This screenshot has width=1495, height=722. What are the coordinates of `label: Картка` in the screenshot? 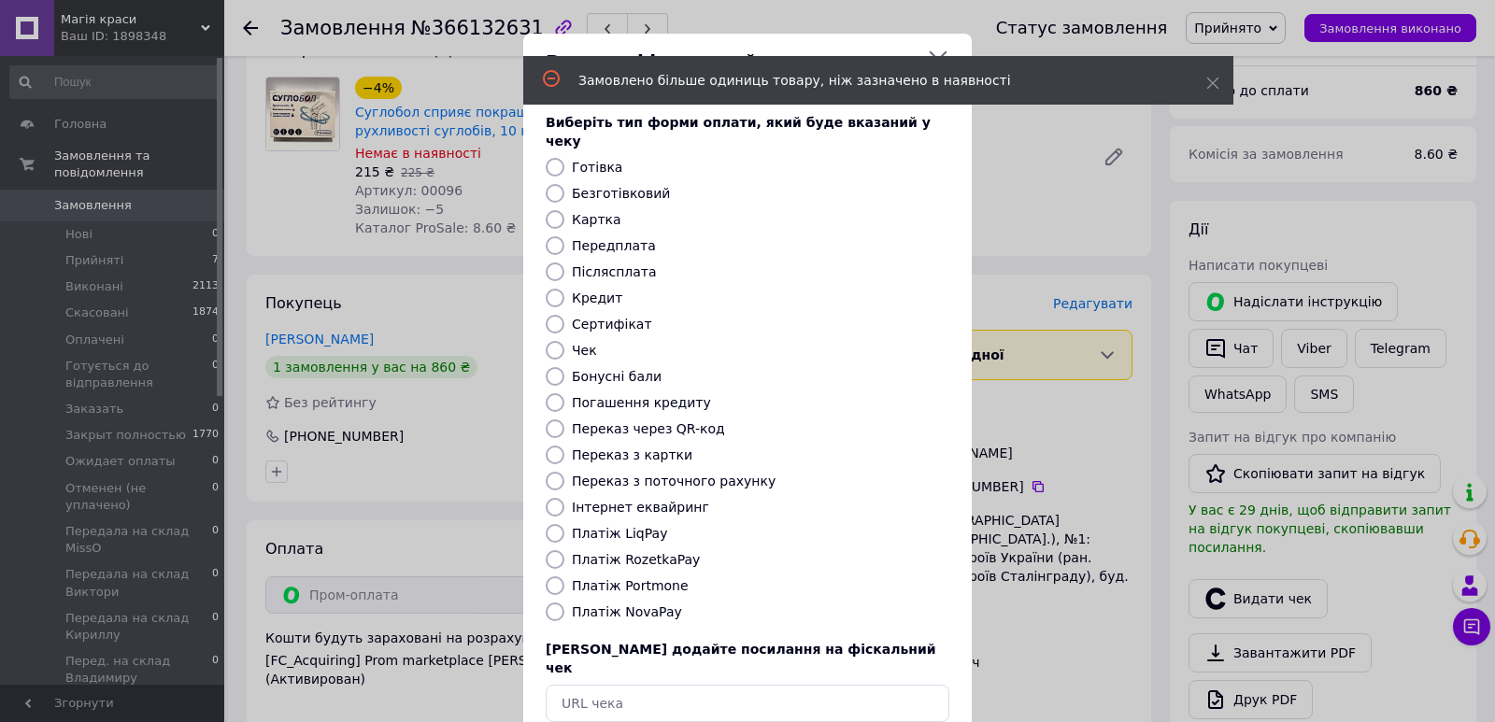 It's located at (596, 220).